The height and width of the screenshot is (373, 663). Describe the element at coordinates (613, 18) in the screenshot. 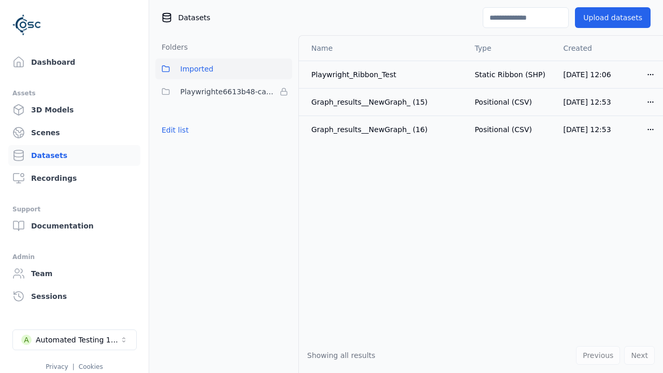

I see `button: Upload datasets` at that location.